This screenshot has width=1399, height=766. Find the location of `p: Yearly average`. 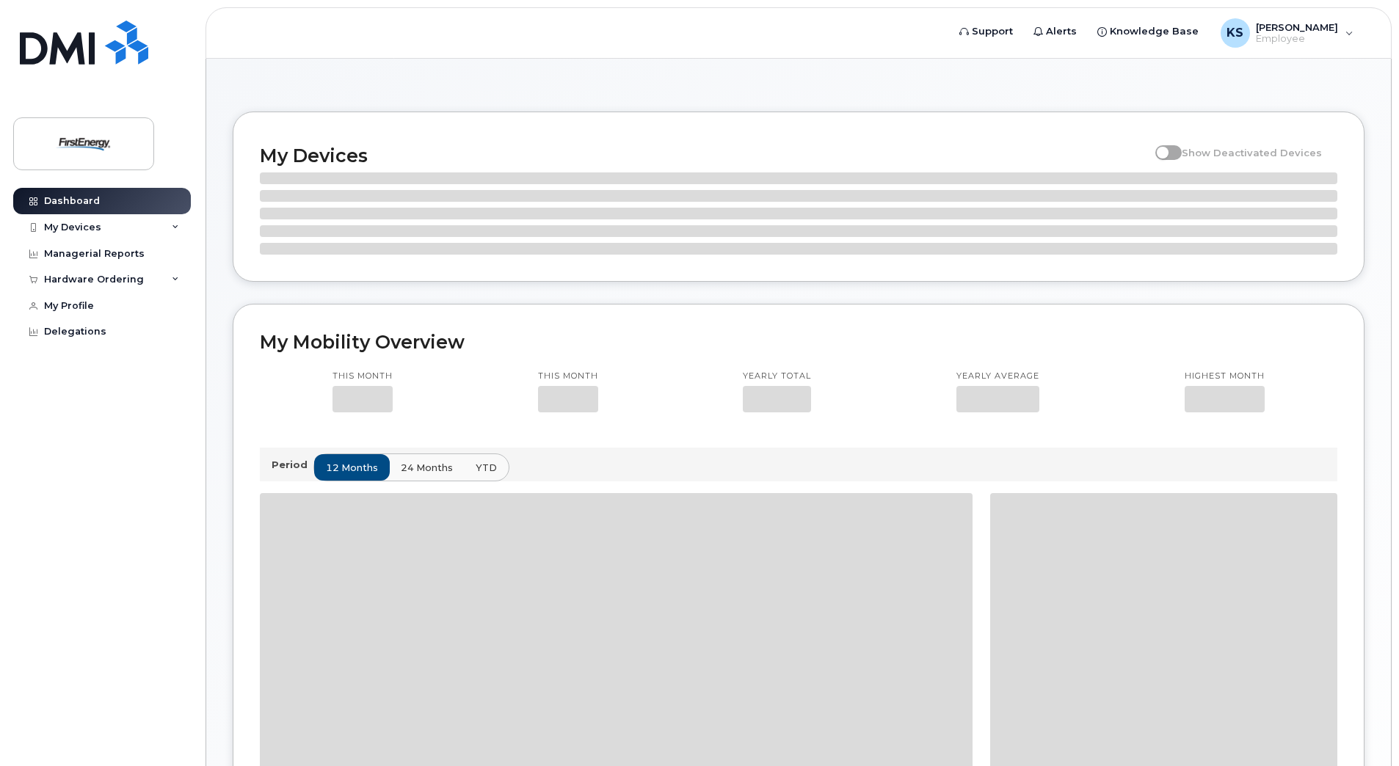

p: Yearly average is located at coordinates (998, 377).